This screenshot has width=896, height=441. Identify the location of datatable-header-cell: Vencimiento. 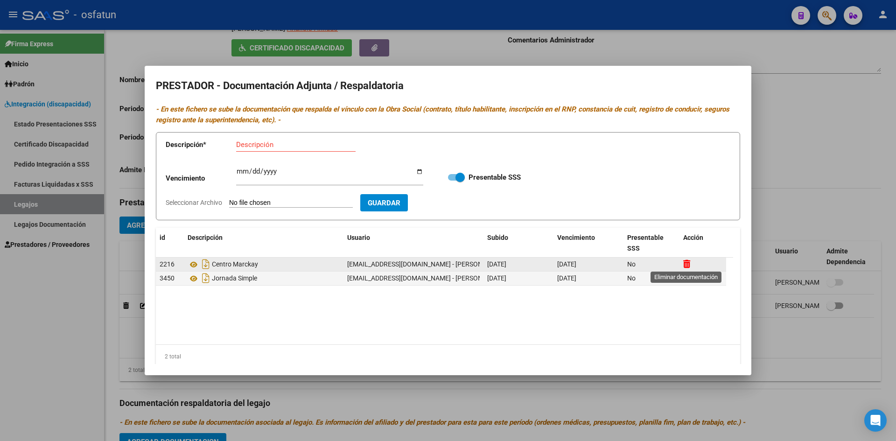
(589, 243).